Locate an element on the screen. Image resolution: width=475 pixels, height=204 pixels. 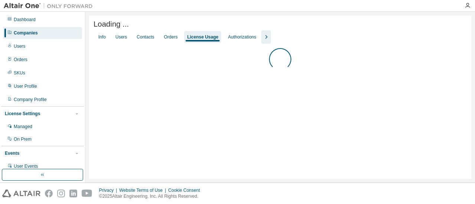
div: Cookie Consent is located at coordinates (186, 191).